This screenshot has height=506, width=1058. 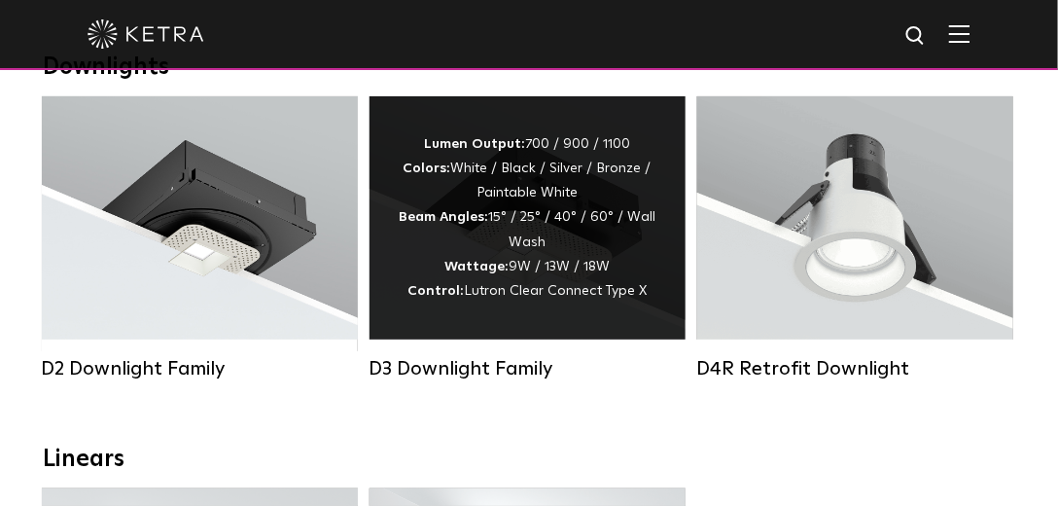 I want to click on div: D2 Downlight Family, so click(x=199, y=368).